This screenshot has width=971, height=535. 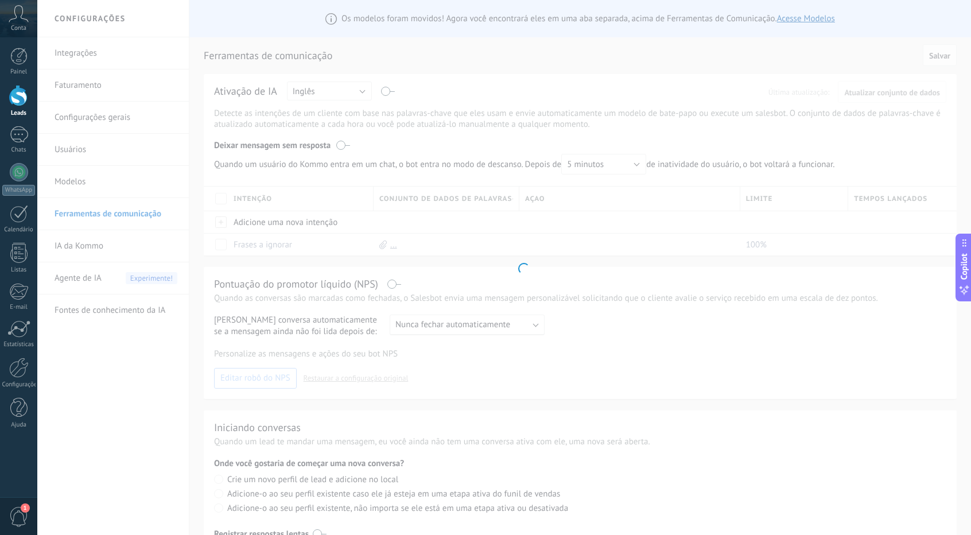 I want to click on span: Conta, so click(x=18, y=28).